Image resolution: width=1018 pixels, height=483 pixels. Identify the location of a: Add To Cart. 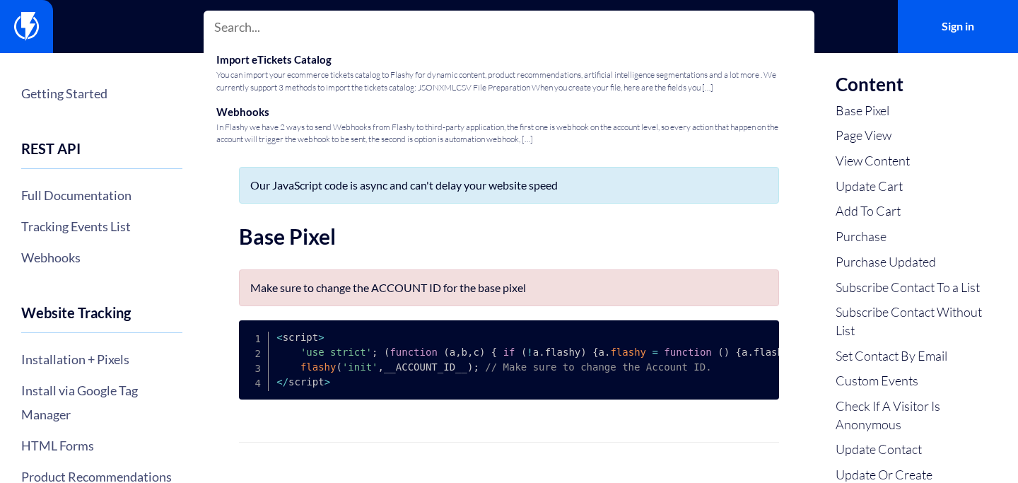
(917, 211).